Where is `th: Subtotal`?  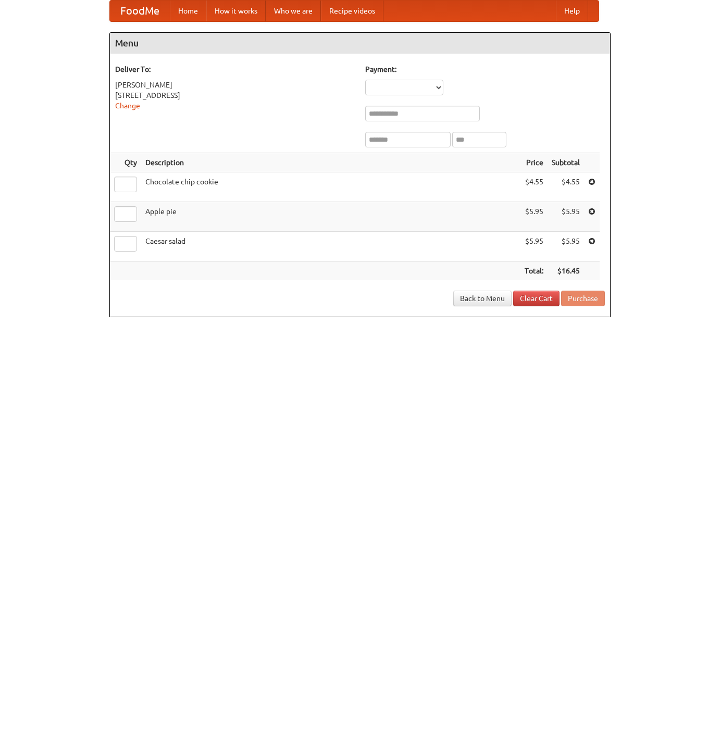
th: Subtotal is located at coordinates (566, 163).